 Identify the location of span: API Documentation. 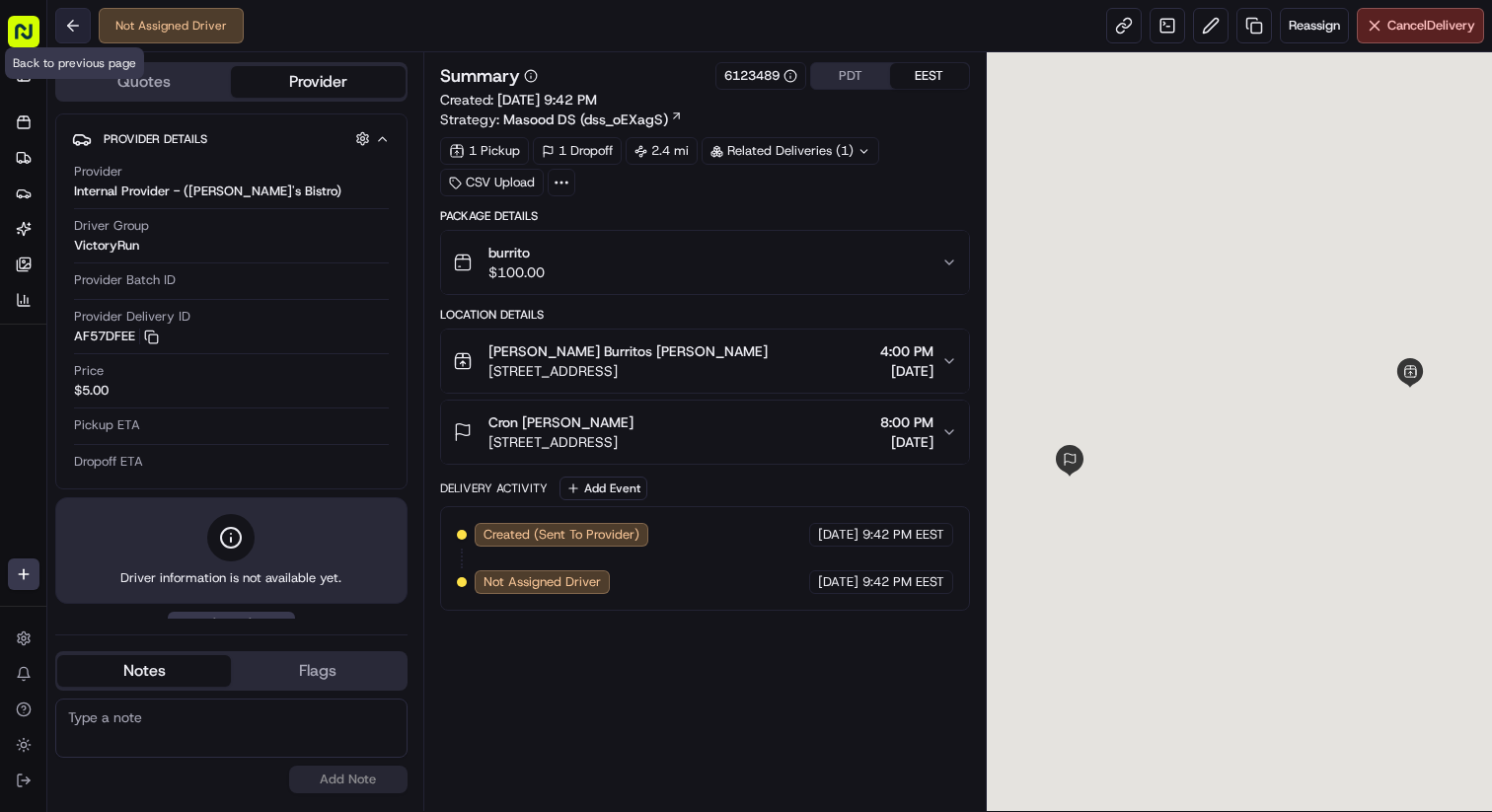
(252, 451).